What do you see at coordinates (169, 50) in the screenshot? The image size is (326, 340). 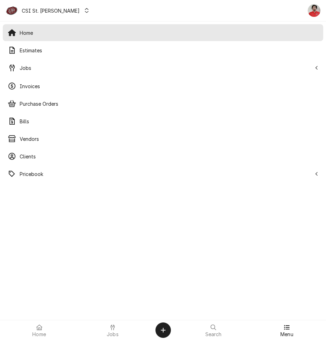 I see `span: Estimates` at bounding box center [169, 50].